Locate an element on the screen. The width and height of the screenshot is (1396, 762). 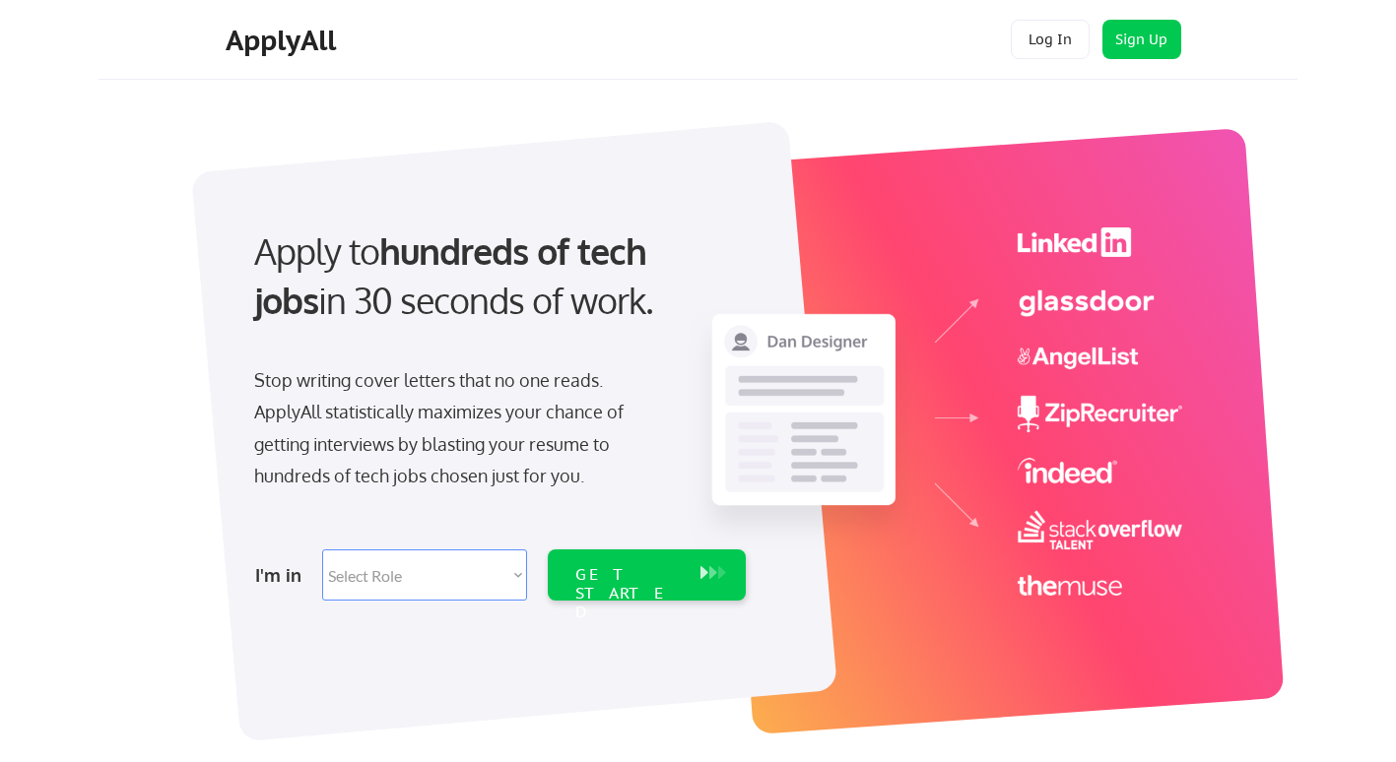
button: Sign Up is located at coordinates (1142, 39).